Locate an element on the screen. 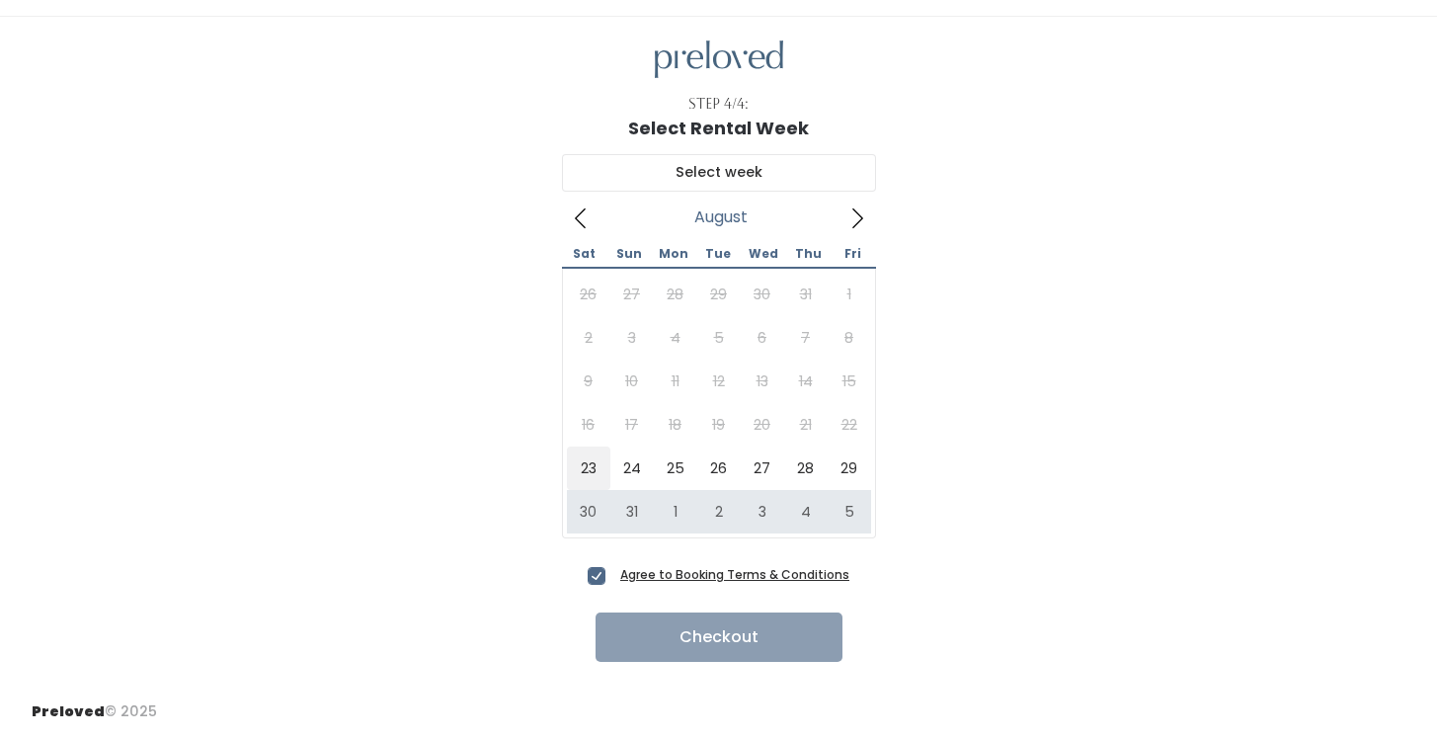 The image size is (1437, 738). span: September 1, 2025 is located at coordinates (676, 512).